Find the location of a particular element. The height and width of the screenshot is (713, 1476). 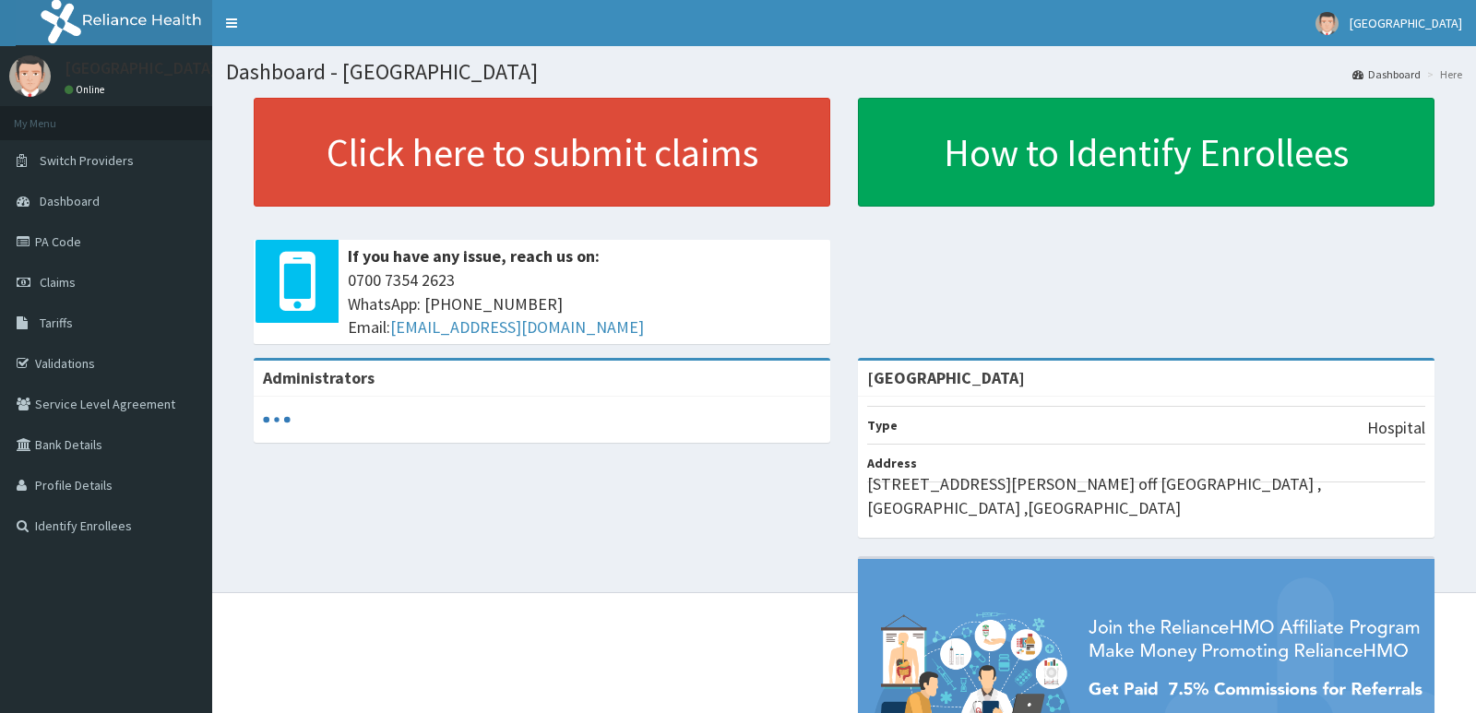

a: Click here to submit claims is located at coordinates (542, 152).